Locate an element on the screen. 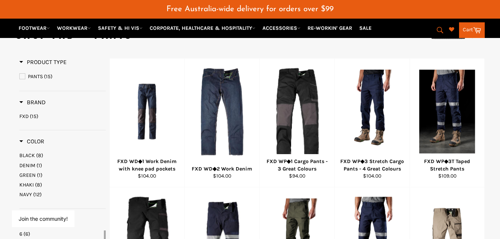  span: Free Australia-wide delivery for orders over $99 is located at coordinates (250, 9).